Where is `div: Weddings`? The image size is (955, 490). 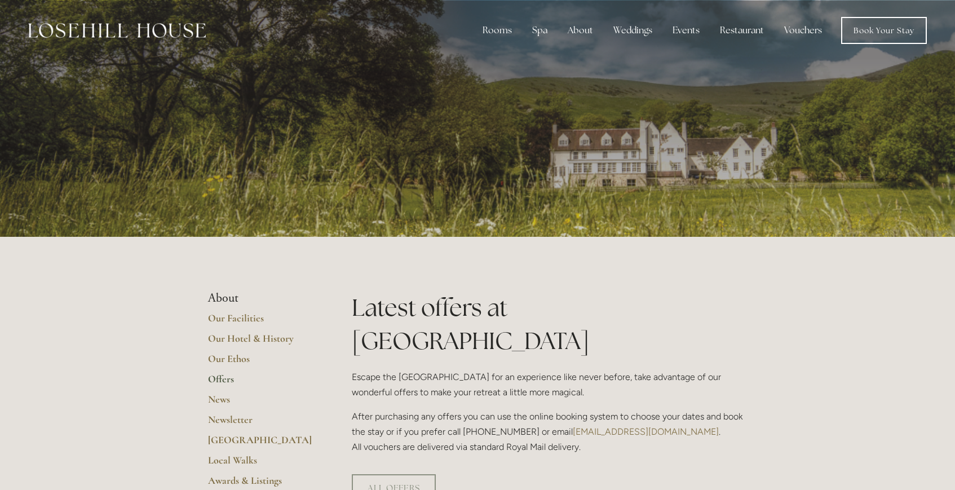
div: Weddings is located at coordinates (633, 30).